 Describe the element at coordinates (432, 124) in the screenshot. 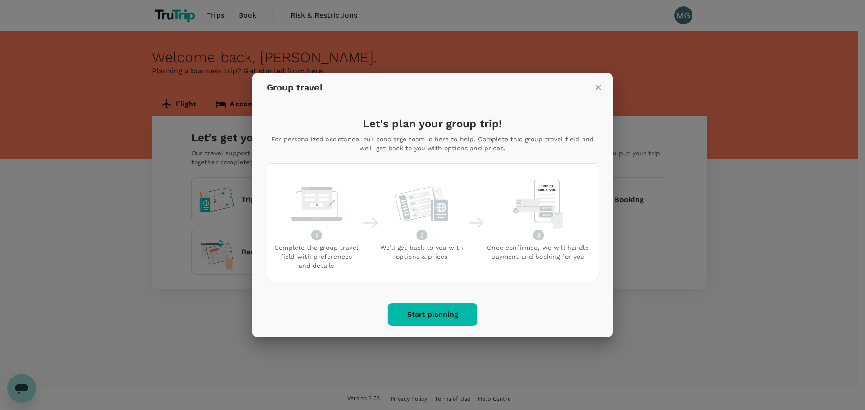

I see `h5: Let's plan your group trip!` at that location.